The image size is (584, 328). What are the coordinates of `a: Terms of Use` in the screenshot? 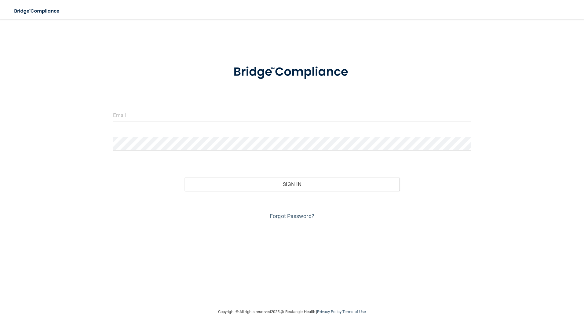 It's located at (354, 312).